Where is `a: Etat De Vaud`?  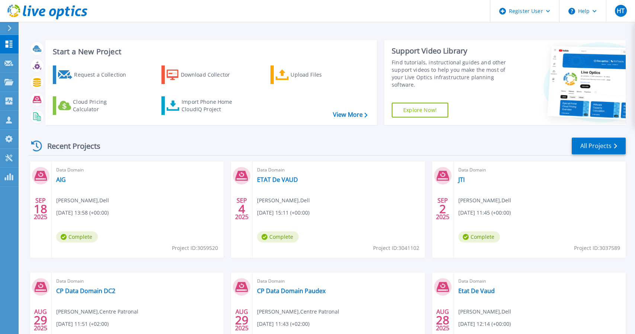
a: Etat De Vaud is located at coordinates (476, 291).